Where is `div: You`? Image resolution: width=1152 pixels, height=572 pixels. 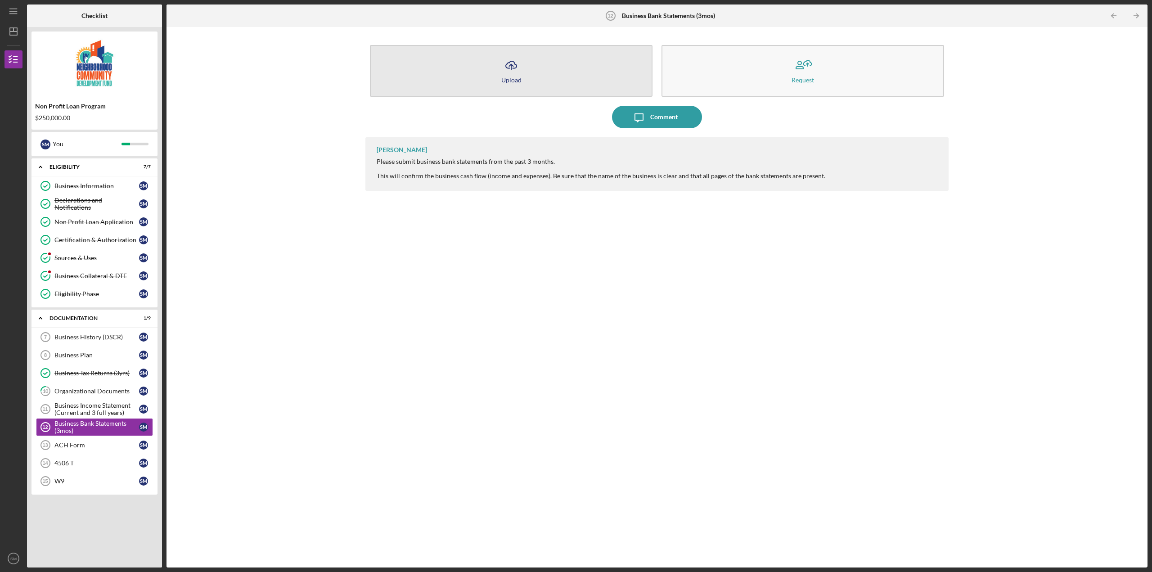 div: You is located at coordinates (87, 144).